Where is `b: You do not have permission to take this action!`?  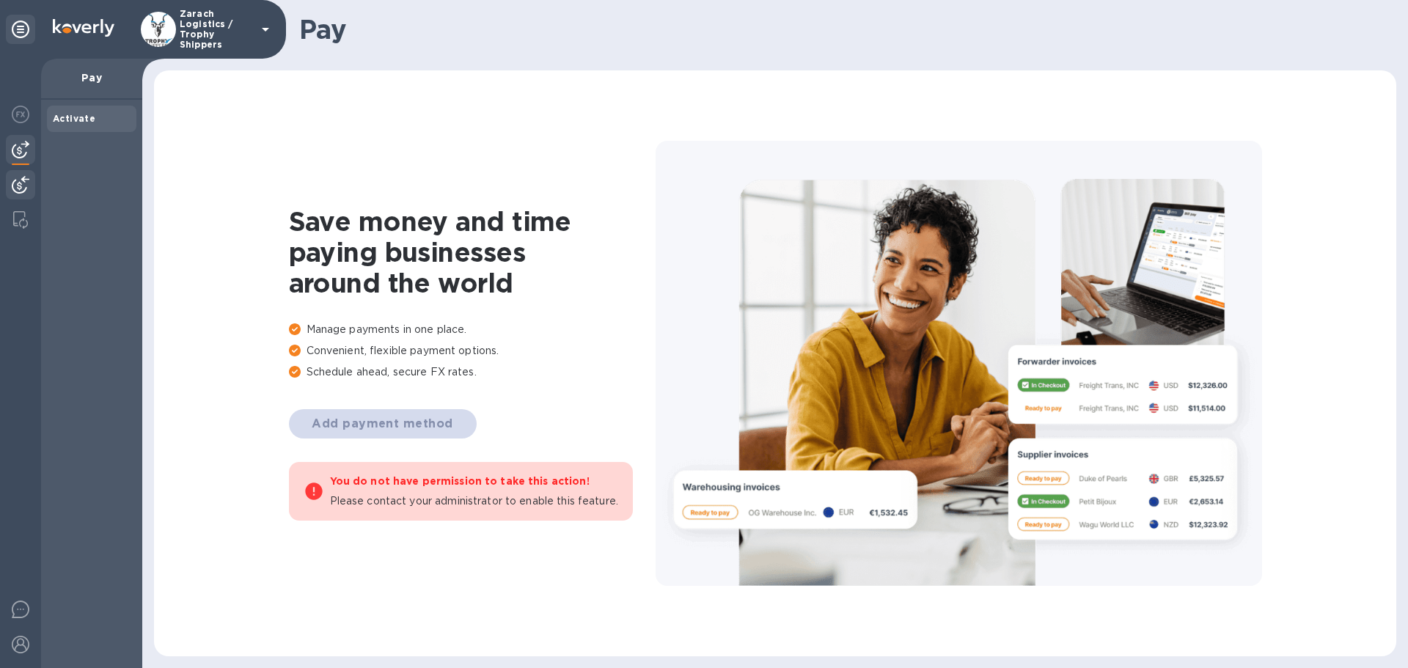 b: You do not have permission to take this action! is located at coordinates (460, 481).